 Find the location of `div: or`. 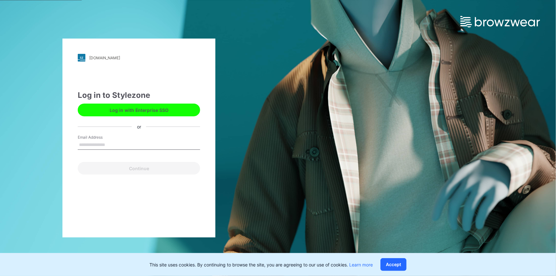

div: or is located at coordinates (139, 127).